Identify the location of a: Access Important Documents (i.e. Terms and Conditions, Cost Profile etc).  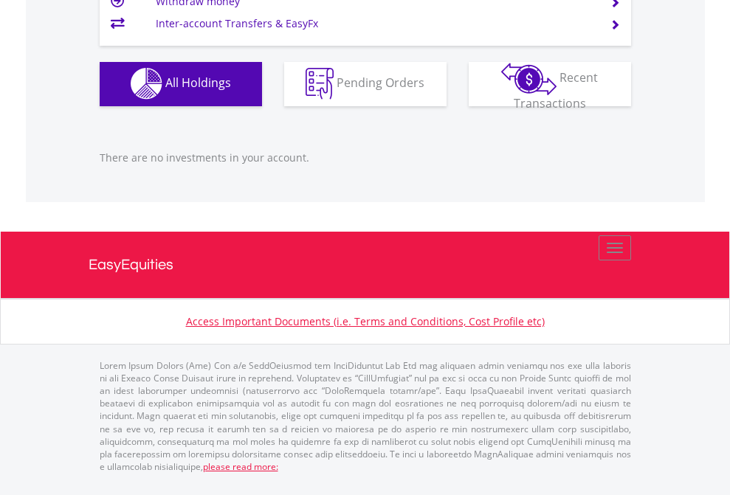
(365, 321).